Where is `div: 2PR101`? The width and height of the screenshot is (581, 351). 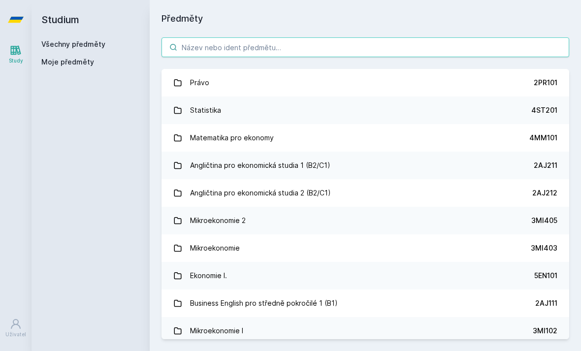 div: 2PR101 is located at coordinates (545, 83).